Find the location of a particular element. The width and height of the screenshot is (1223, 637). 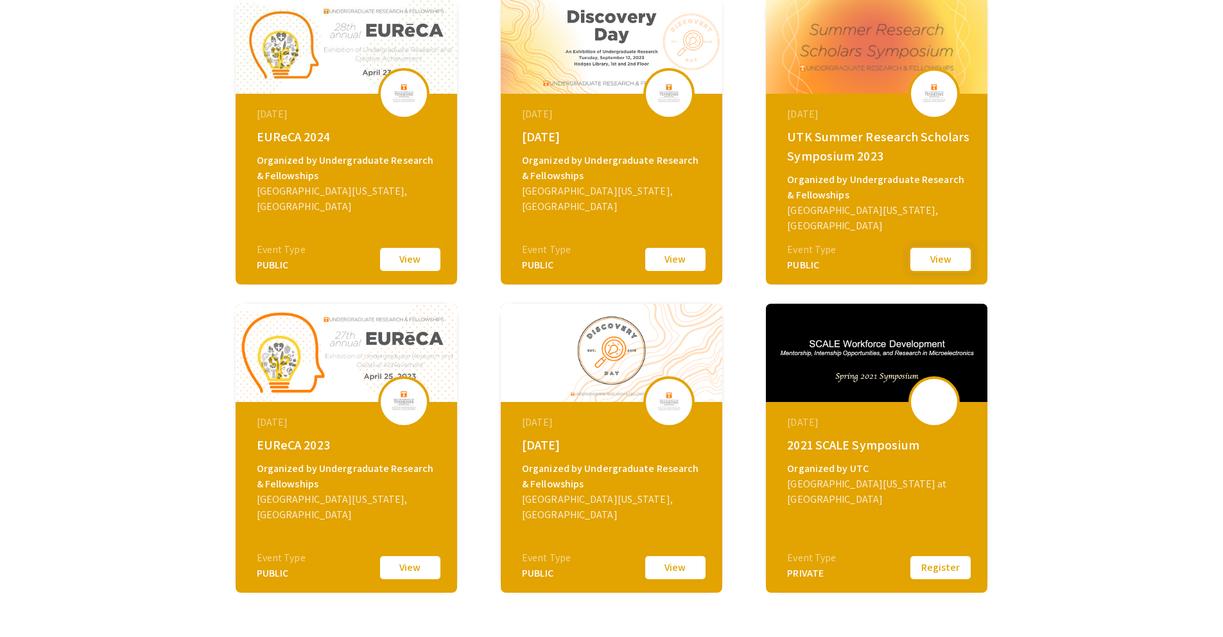

img: discovery-day-2022_eventLogo_760f07_.png is located at coordinates (669, 401).